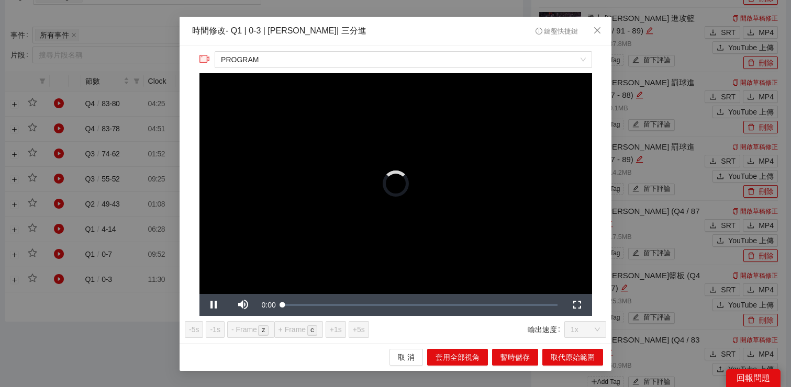 Image resolution: width=791 pixels, height=387 pixels. Describe the element at coordinates (269, 305) in the screenshot. I see `span: 0:00` at that location.